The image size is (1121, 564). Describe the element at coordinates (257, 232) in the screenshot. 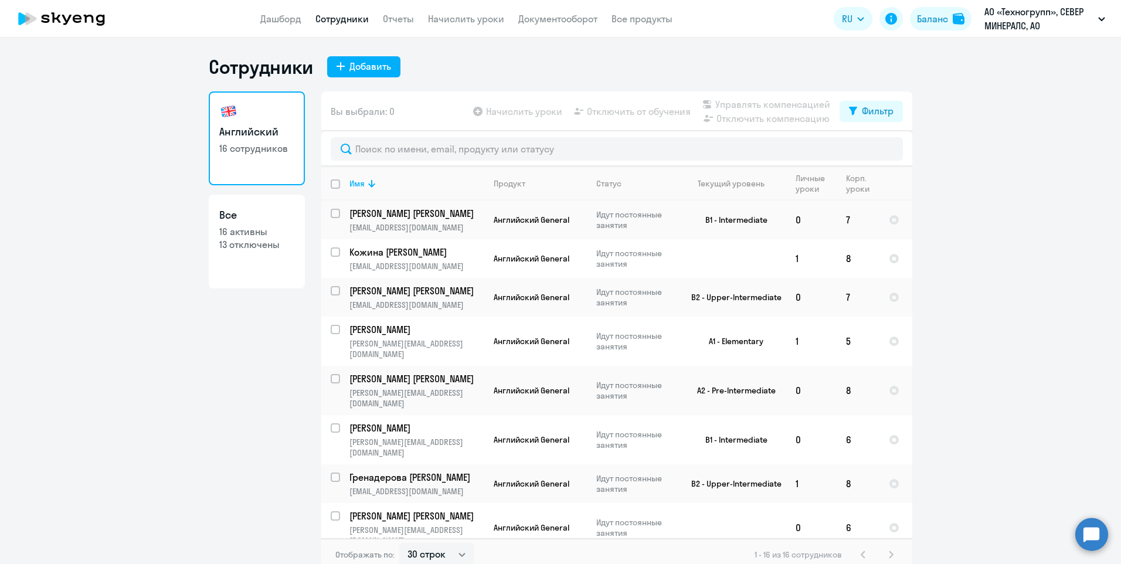

I see `p: 16 активны` at that location.